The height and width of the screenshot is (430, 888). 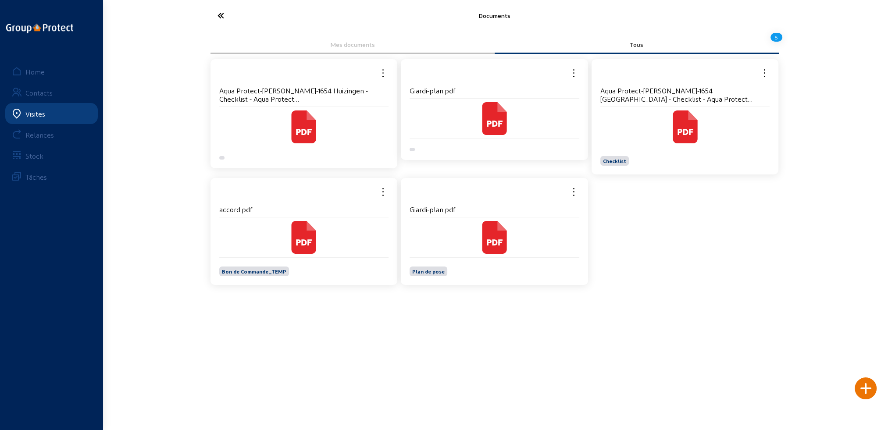 I want to click on div: 5, so click(x=776, y=37).